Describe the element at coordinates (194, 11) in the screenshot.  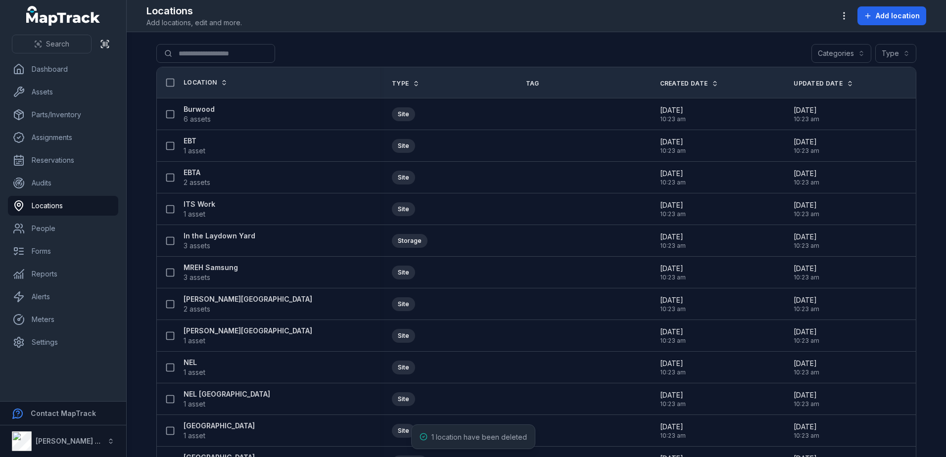
I see `h2: Locations` at that location.